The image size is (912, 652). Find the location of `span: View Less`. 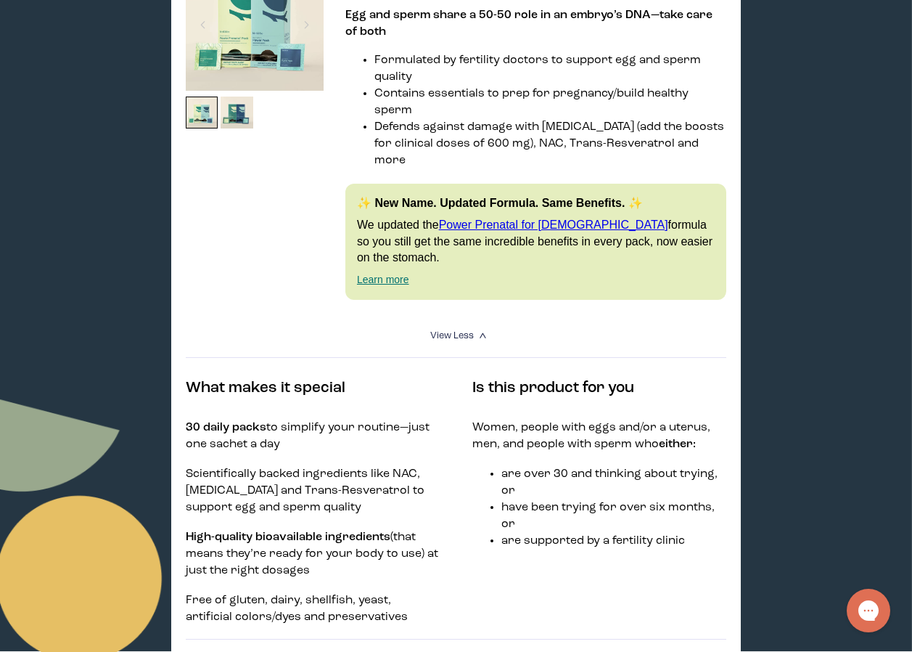

span: View Less is located at coordinates (452, 335).